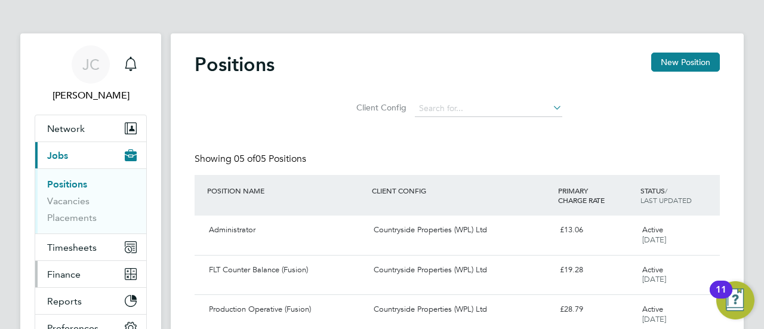 The height and width of the screenshot is (329, 764). What do you see at coordinates (286, 190) in the screenshot?
I see `div: POSITION NAME` at bounding box center [286, 190].